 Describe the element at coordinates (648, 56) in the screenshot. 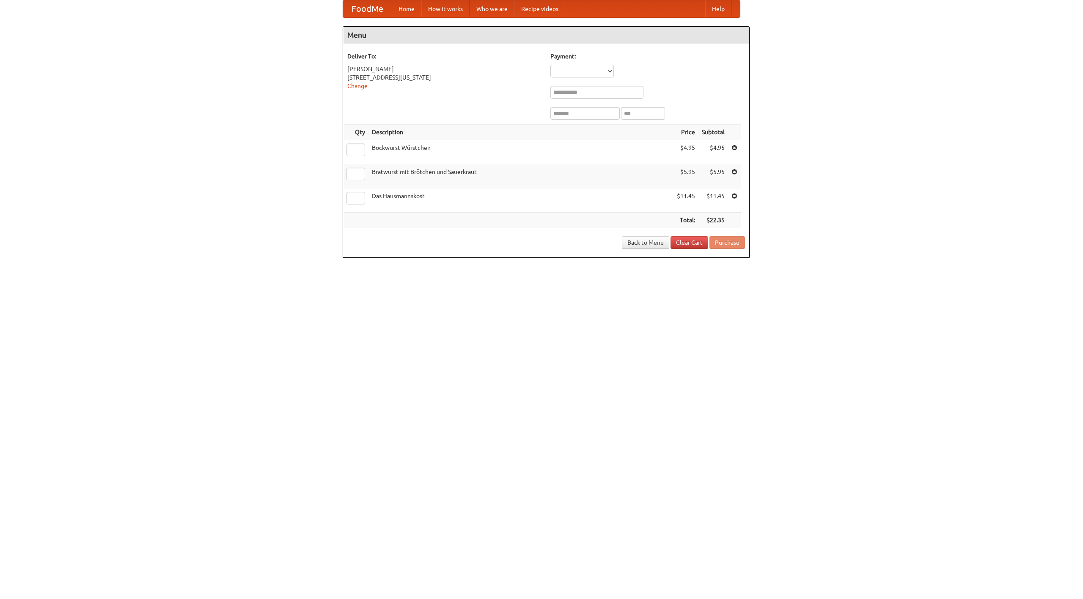

I see `h5: Payment:` at that location.